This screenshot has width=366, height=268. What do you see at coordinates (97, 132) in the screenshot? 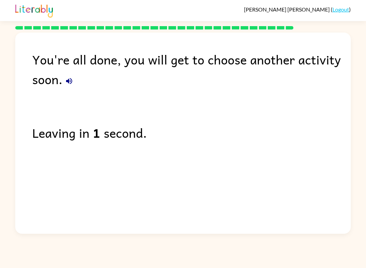
I see `b: 1` at bounding box center [97, 132].